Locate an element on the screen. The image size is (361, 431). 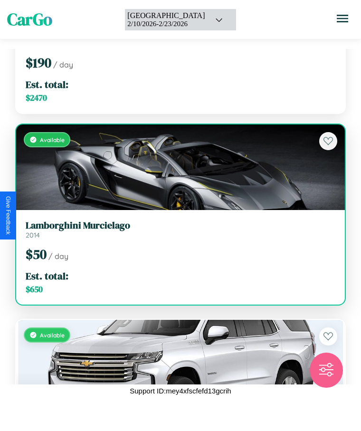
a: Lamborghini Murcielago2014 is located at coordinates (181, 230).